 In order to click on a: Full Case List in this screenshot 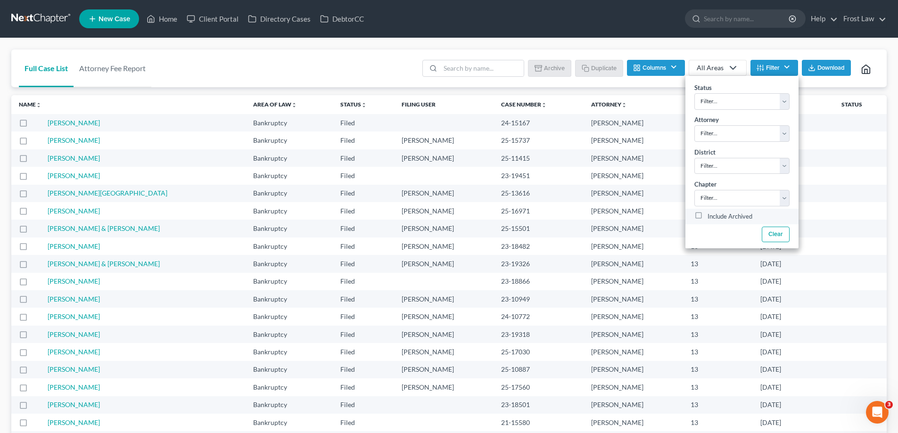, I will do `click(46, 68)`.